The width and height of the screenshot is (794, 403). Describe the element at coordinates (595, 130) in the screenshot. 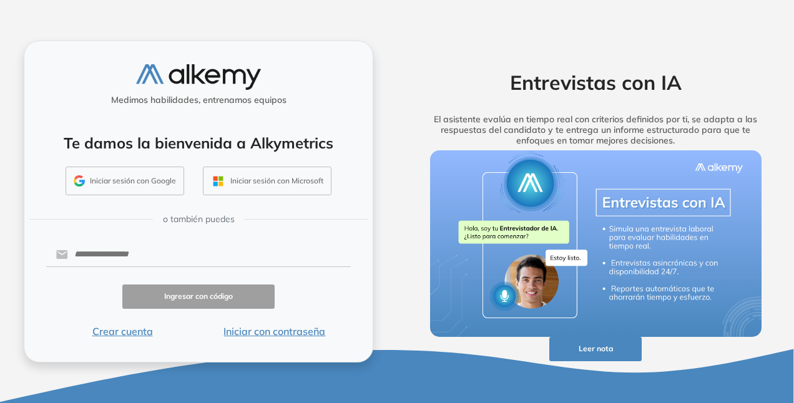

I see `h5: El asistente evalúa en tiempo real con criterios definidos por ti, se adapta a las respuestas del...` at that location.